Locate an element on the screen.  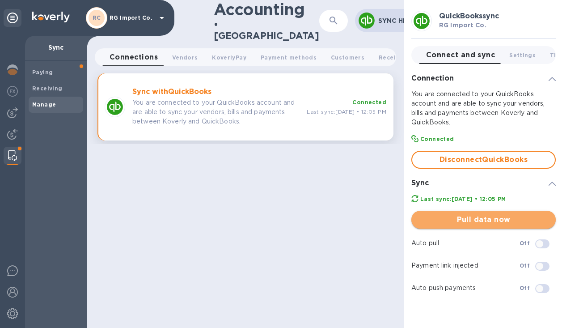
b: Paying is located at coordinates (42, 72).